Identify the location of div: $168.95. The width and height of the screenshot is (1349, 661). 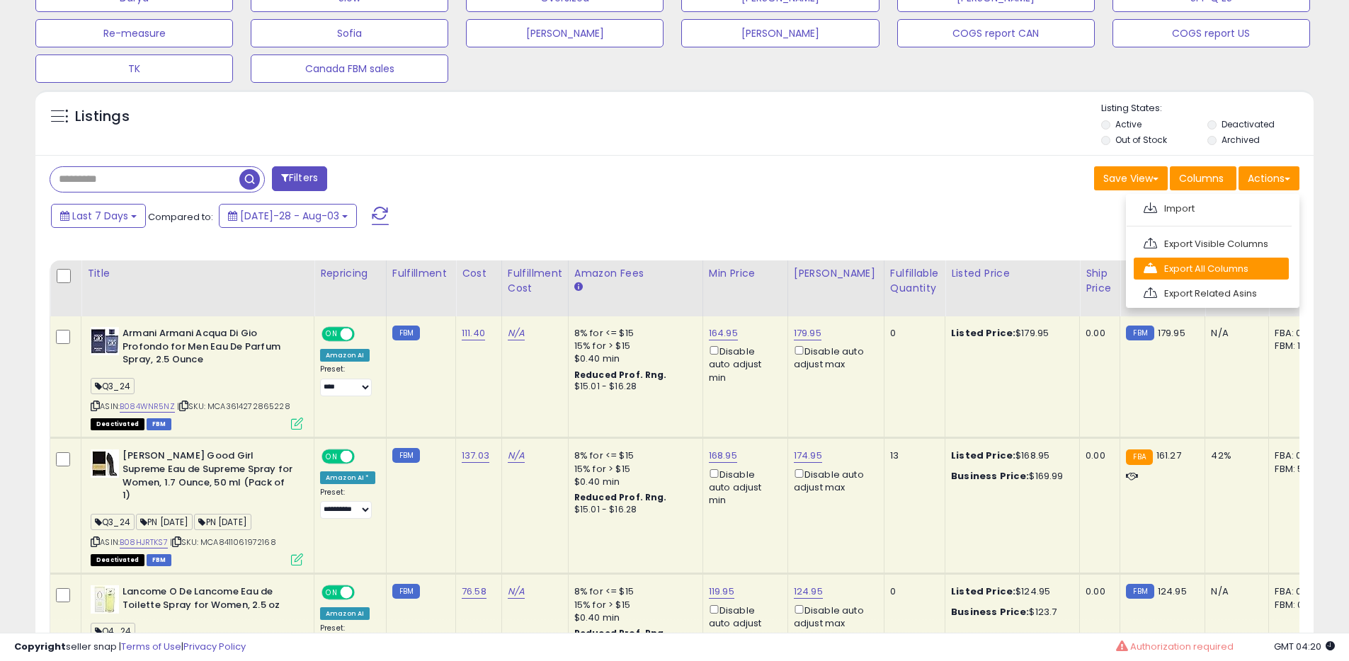
(1010, 456).